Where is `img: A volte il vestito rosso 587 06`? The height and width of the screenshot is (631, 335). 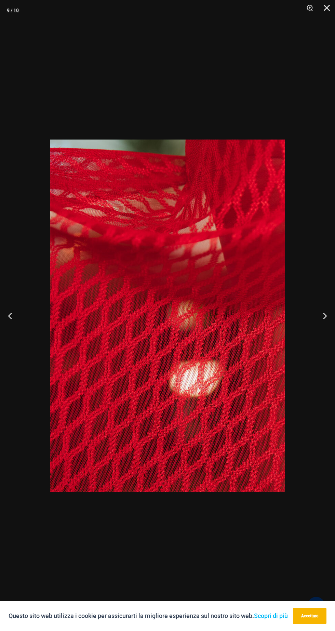
img: A volte il vestito rosso 587 06 is located at coordinates (167, 315).